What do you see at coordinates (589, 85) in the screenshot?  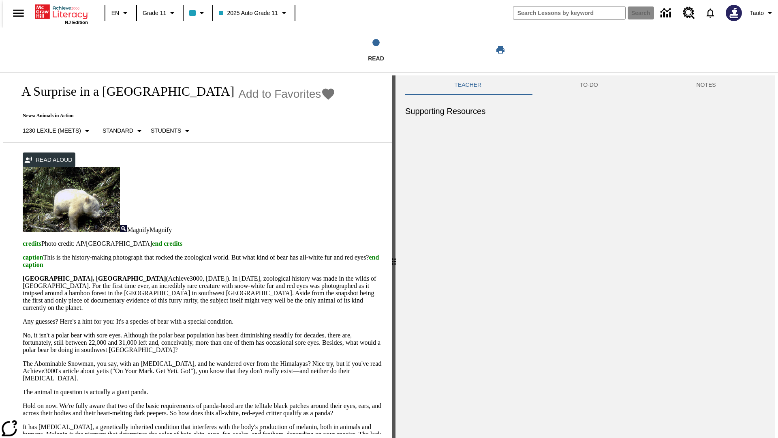 I see `button: TO-DO` at bounding box center [589, 85].